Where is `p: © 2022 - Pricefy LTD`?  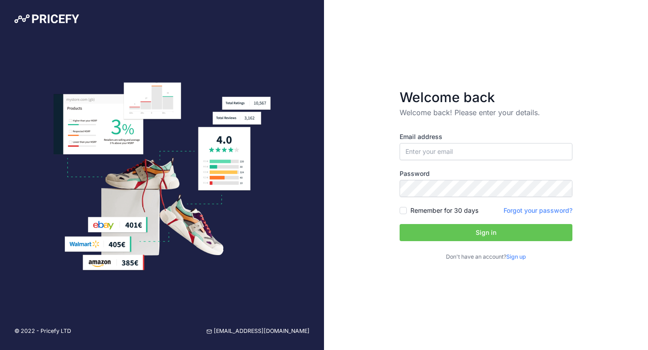
p: © 2022 - Pricefy LTD is located at coordinates (43, 331).